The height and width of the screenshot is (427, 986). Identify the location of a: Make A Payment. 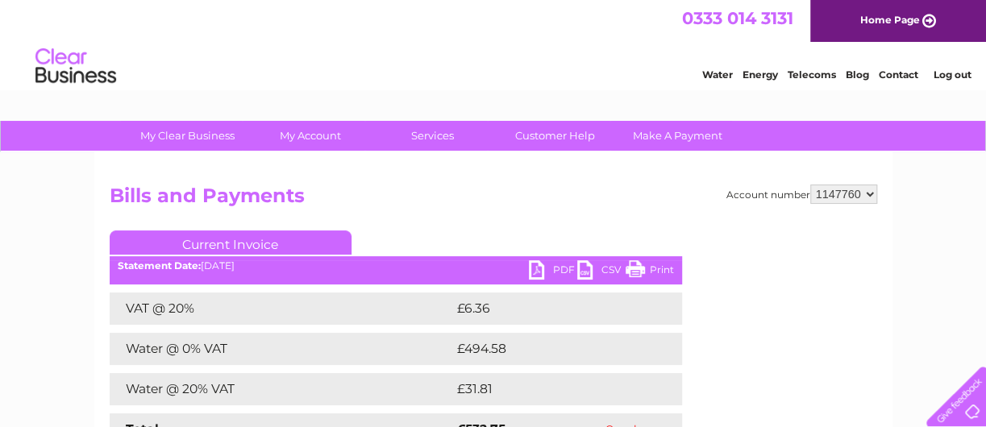
(677, 135).